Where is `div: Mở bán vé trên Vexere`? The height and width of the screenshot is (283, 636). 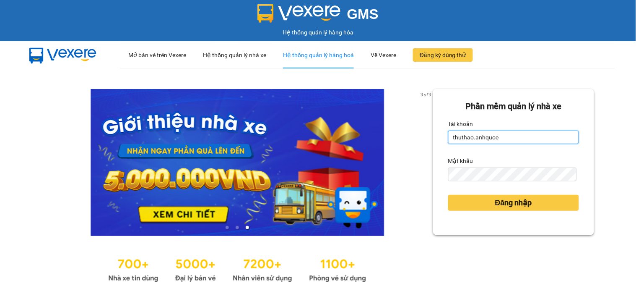
div: Mở bán vé trên Vexere is located at coordinates (157, 55).